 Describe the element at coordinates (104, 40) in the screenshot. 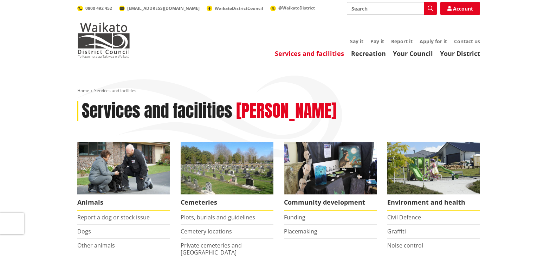

I see `img: Waikato District Council - Te Kaunihera aa Takiwaa o Waikato` at that location.